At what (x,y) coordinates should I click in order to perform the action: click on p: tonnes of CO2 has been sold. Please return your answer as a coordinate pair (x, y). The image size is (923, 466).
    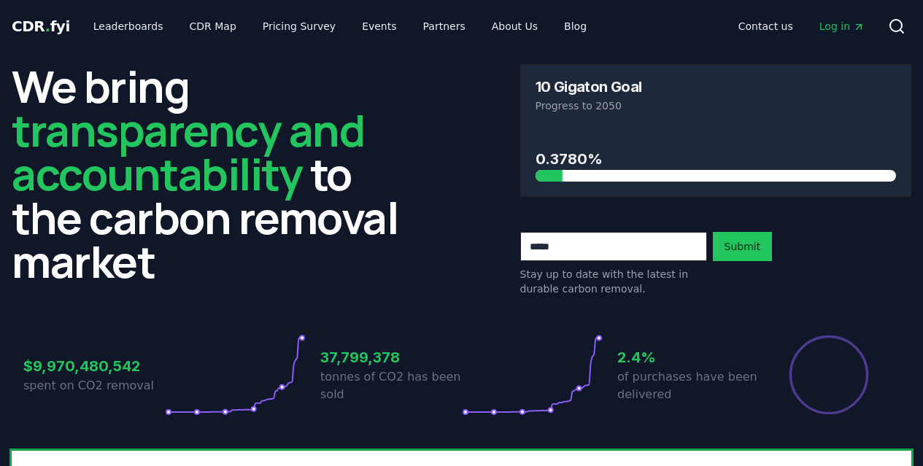
    Looking at the image, I should click on (391, 386).